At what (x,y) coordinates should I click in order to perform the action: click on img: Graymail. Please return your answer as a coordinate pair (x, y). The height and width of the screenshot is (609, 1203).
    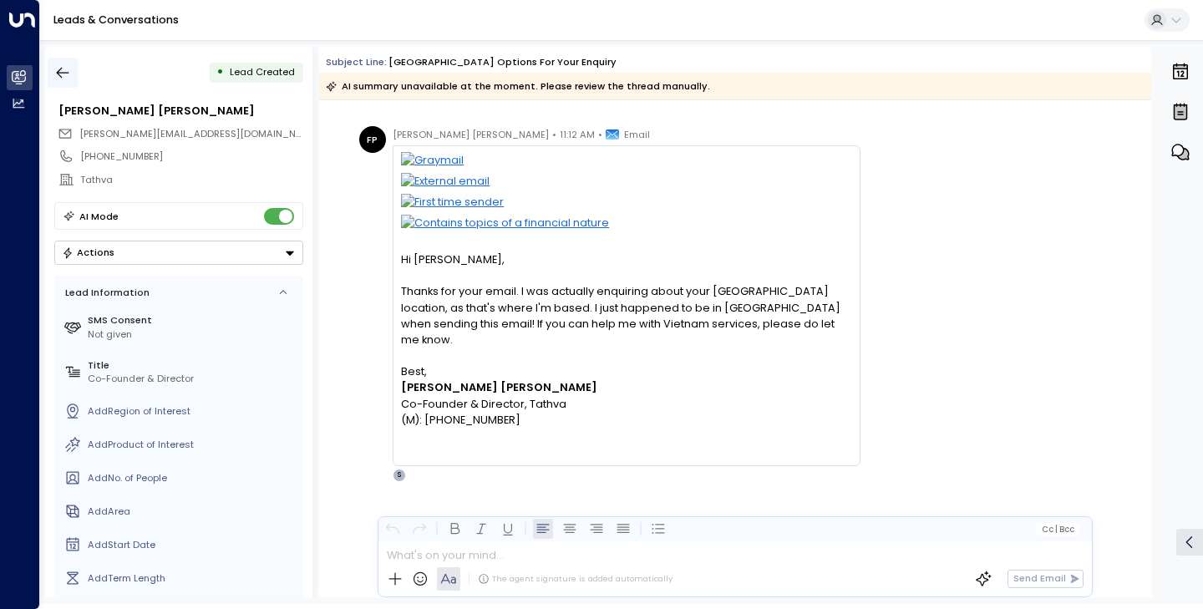
    Looking at the image, I should click on (626, 162).